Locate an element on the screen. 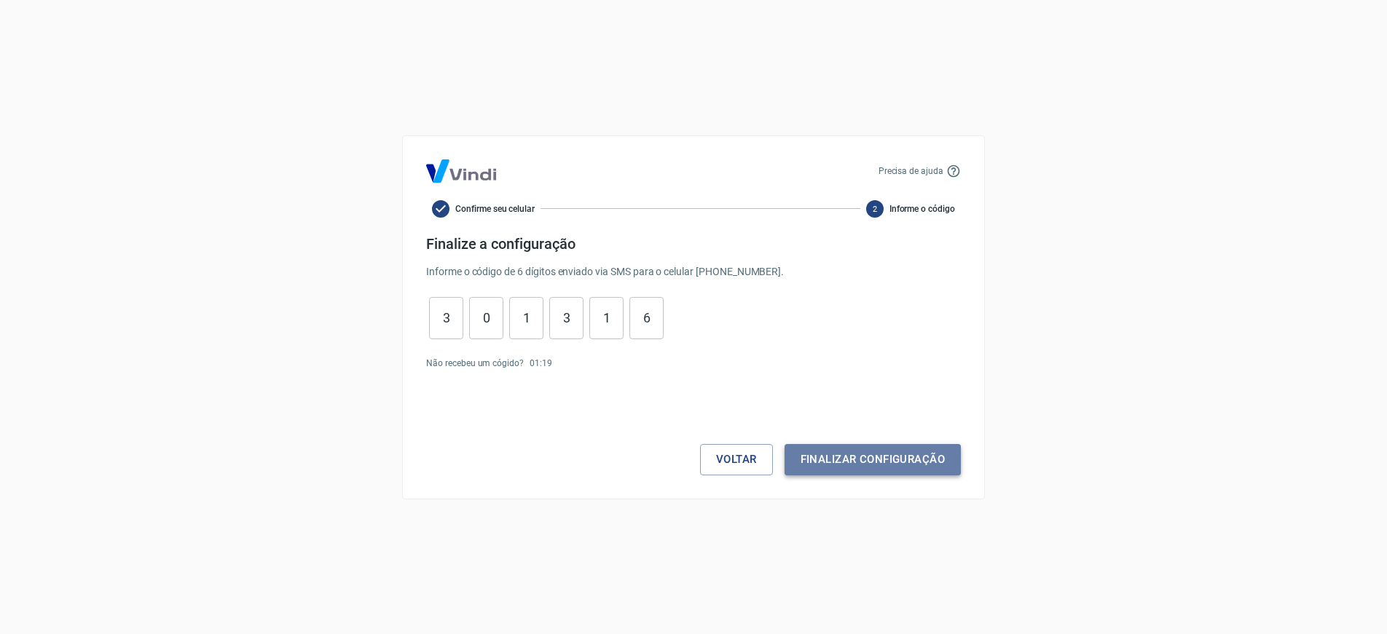 This screenshot has width=1387, height=634. img: Logo Vind is located at coordinates (461, 171).